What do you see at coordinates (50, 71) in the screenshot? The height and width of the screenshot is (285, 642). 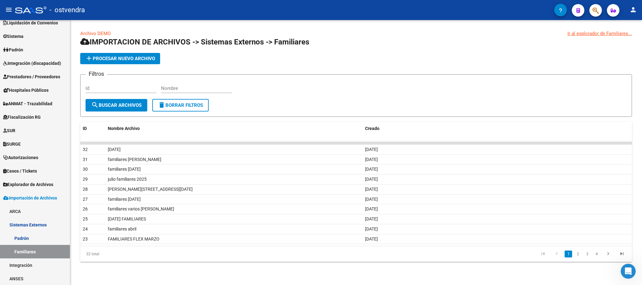 I see `b: Calendario de Presentaciones de la SSS` at bounding box center [50, 71].